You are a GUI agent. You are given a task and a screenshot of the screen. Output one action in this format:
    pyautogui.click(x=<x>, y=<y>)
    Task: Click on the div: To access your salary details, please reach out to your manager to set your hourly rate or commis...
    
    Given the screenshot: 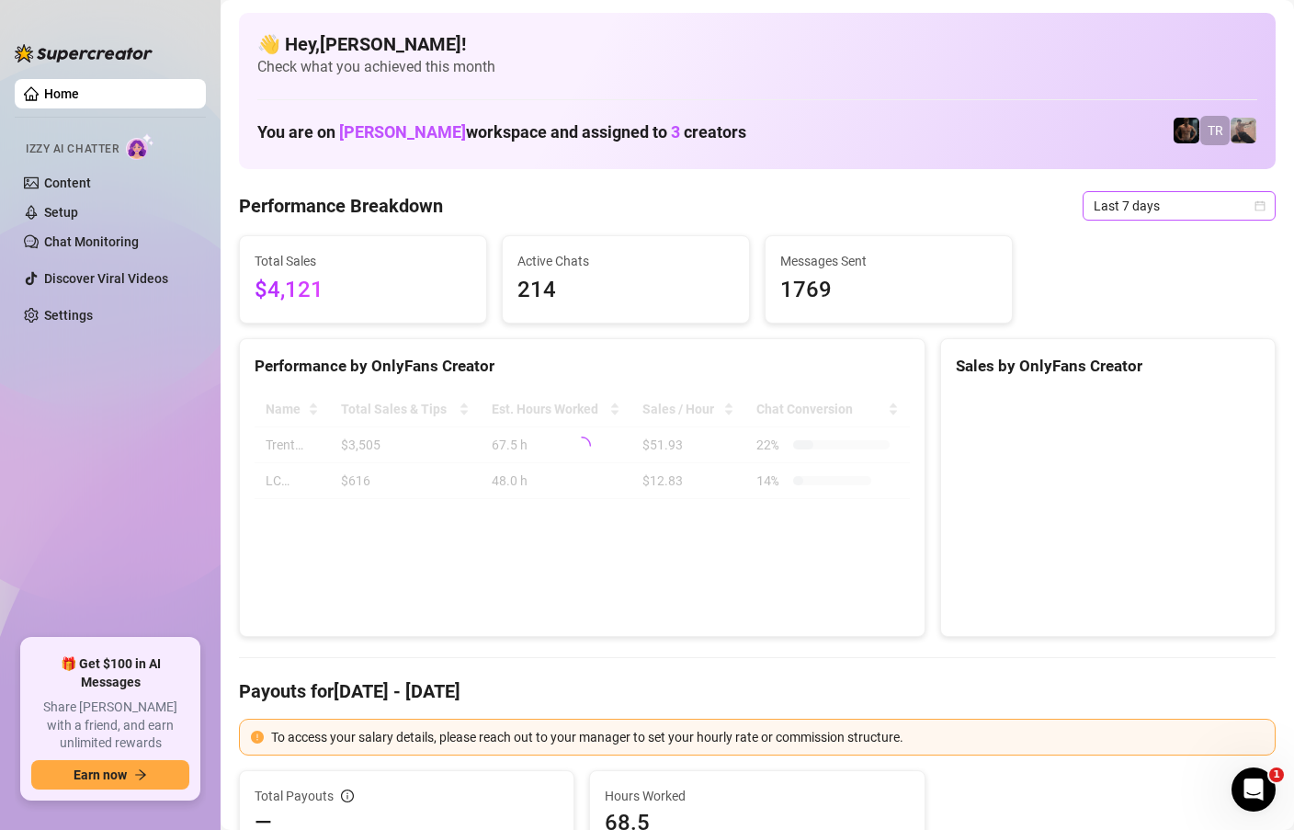 What is the action you would take?
    pyautogui.click(x=767, y=737)
    